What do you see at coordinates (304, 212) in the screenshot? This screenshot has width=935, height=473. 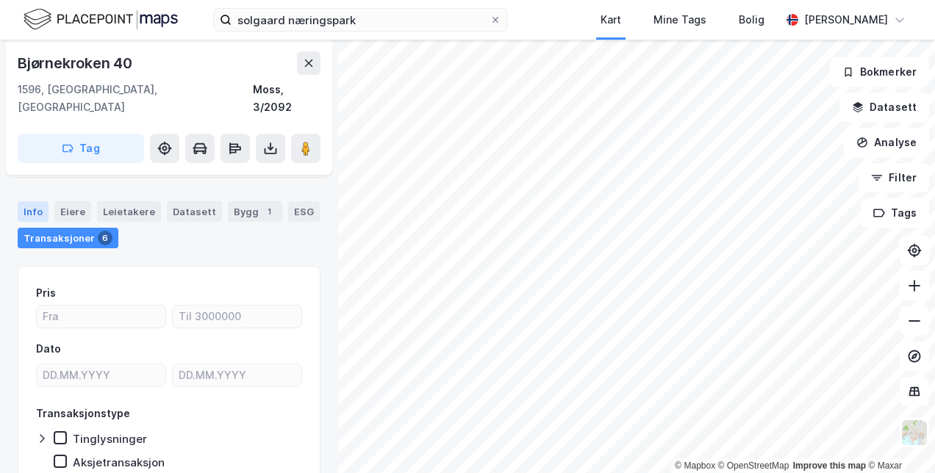 I see `div: ESG` at bounding box center [304, 212].